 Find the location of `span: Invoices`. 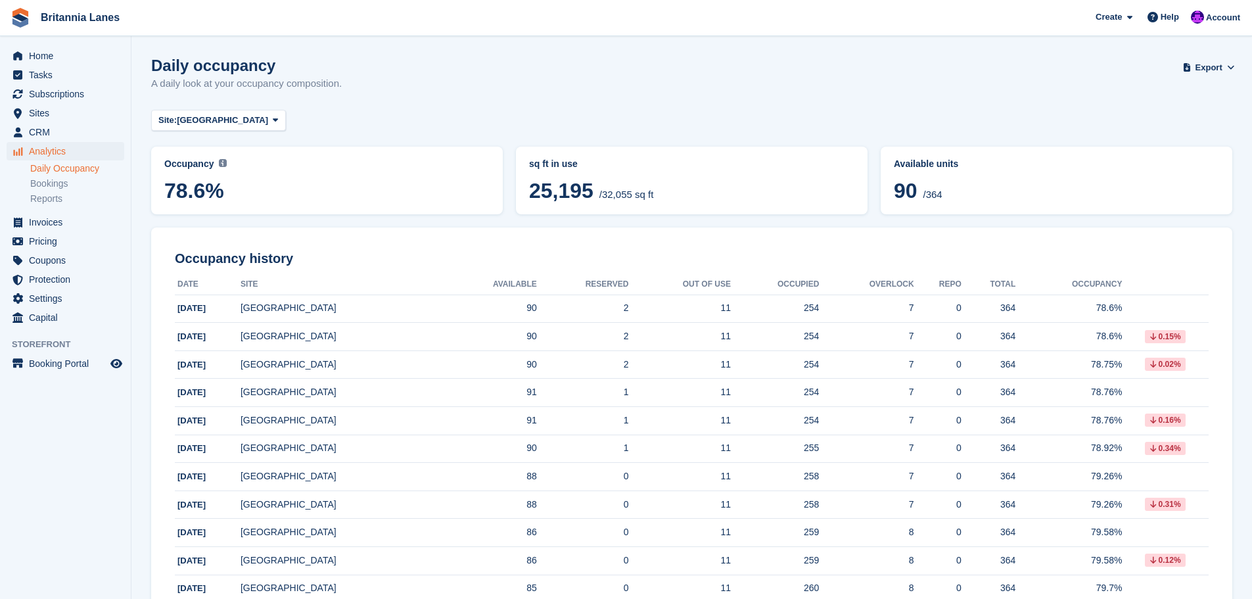

span: Invoices is located at coordinates (68, 222).